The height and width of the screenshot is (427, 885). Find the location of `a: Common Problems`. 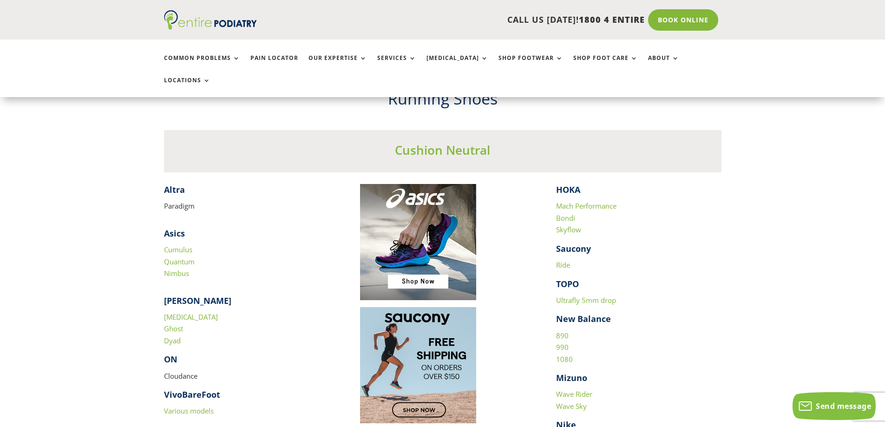

a: Common Problems is located at coordinates (202, 65).